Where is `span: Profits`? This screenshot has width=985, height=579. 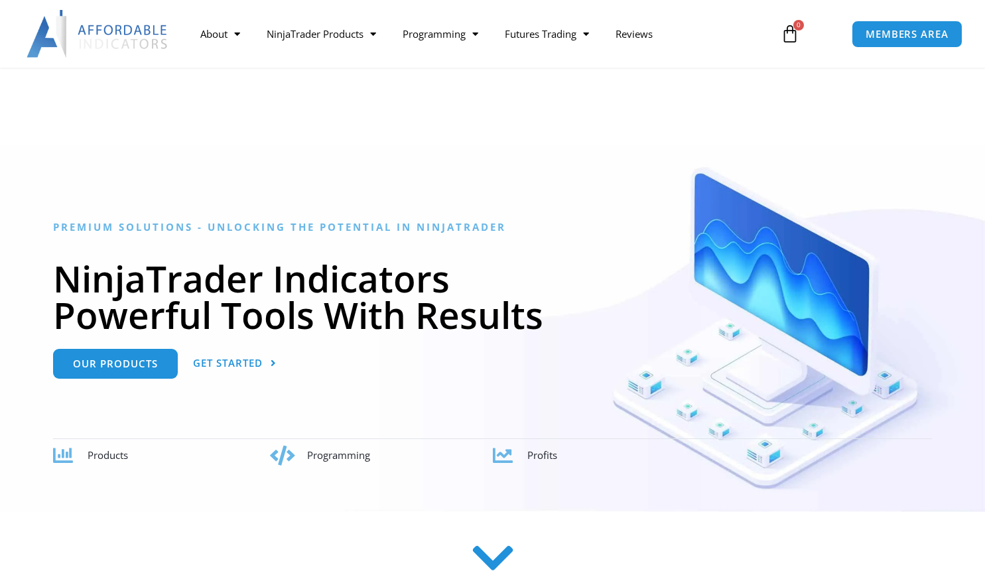 span: Profits is located at coordinates (542, 455).